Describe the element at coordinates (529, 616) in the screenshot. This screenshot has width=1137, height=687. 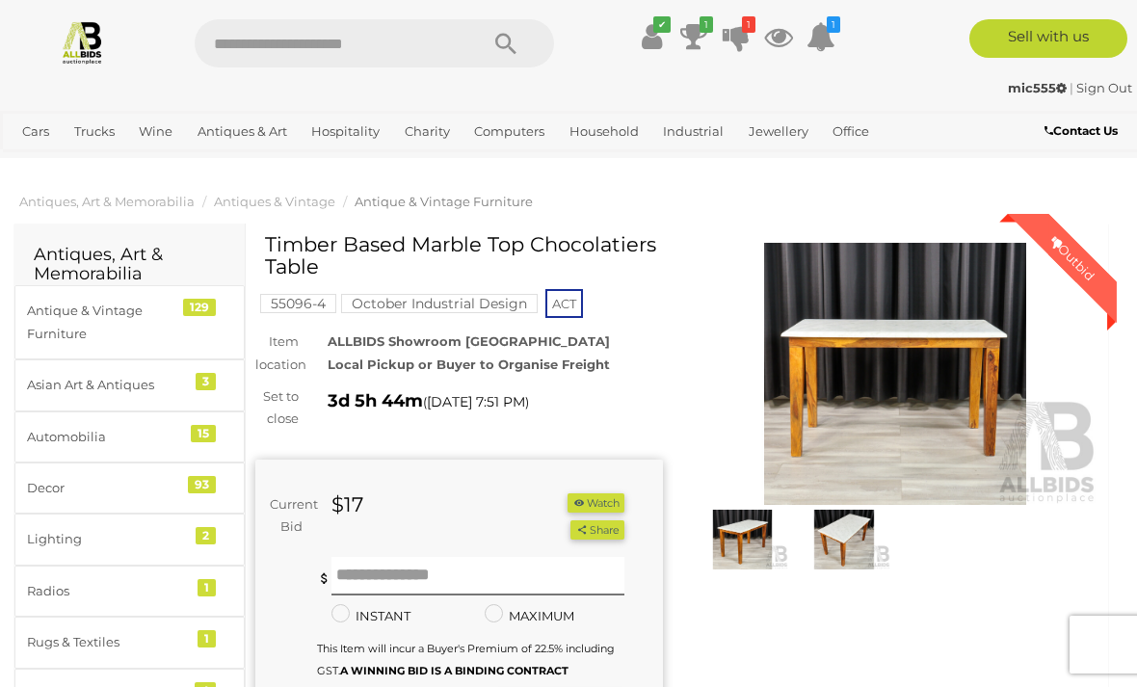
I see `label: MAXIMUM` at that location.